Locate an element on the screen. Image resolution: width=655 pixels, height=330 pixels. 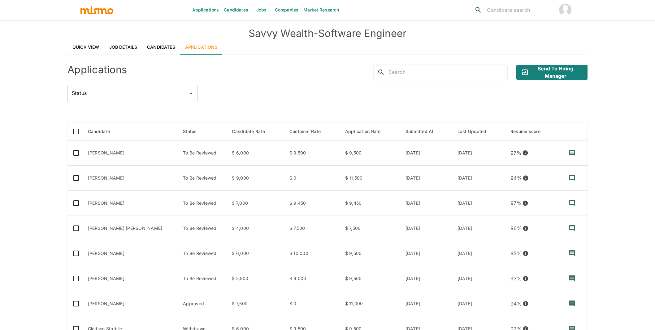
span: Customer Rate is located at coordinates (309, 131).